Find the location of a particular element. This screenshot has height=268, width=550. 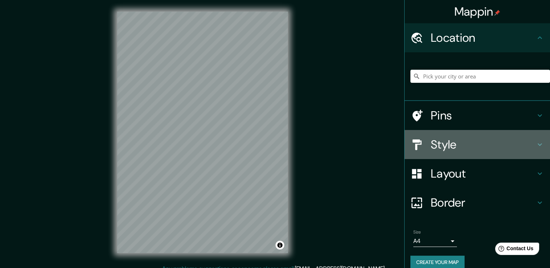

div: Style is located at coordinates (477, 145).